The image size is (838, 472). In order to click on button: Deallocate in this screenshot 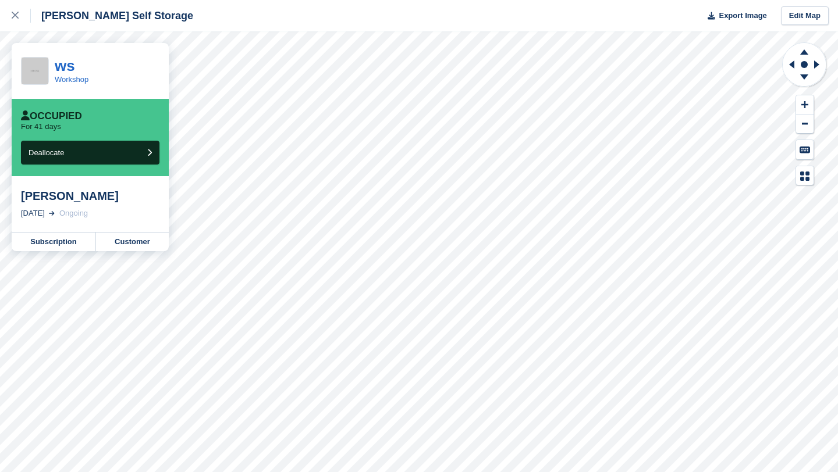, I will do `click(90, 152)`.